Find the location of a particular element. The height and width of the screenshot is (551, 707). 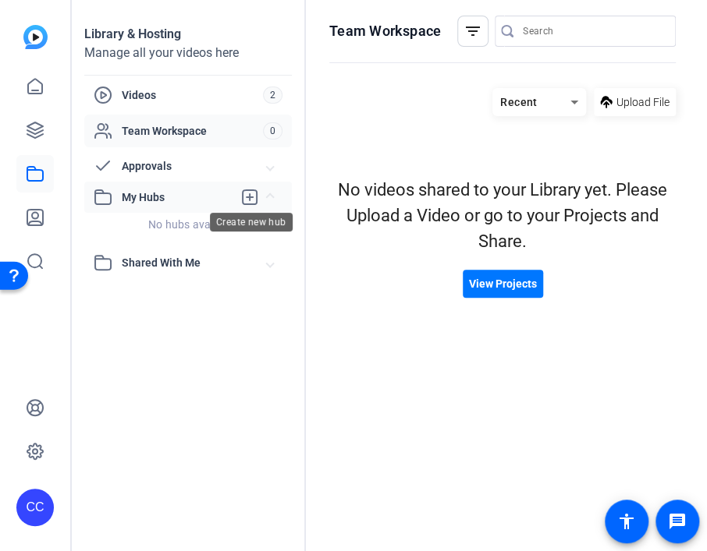

span: Shared With Me is located at coordinates (194, 263).